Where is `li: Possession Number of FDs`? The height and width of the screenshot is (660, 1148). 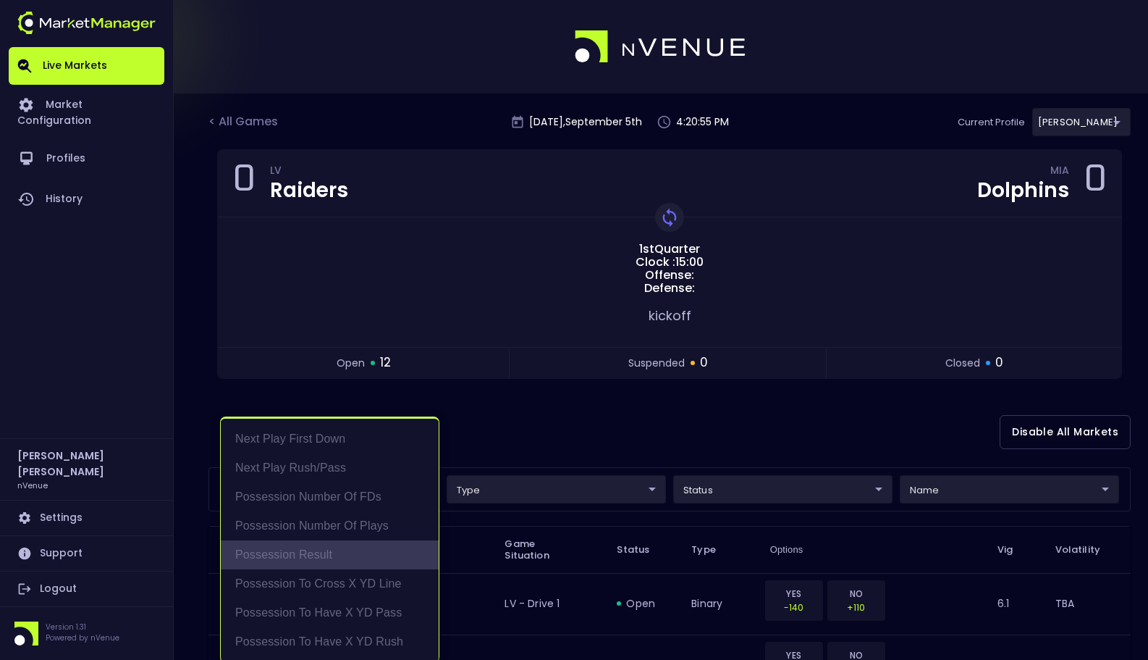 li: Possession Number of FDs is located at coordinates (329, 497).